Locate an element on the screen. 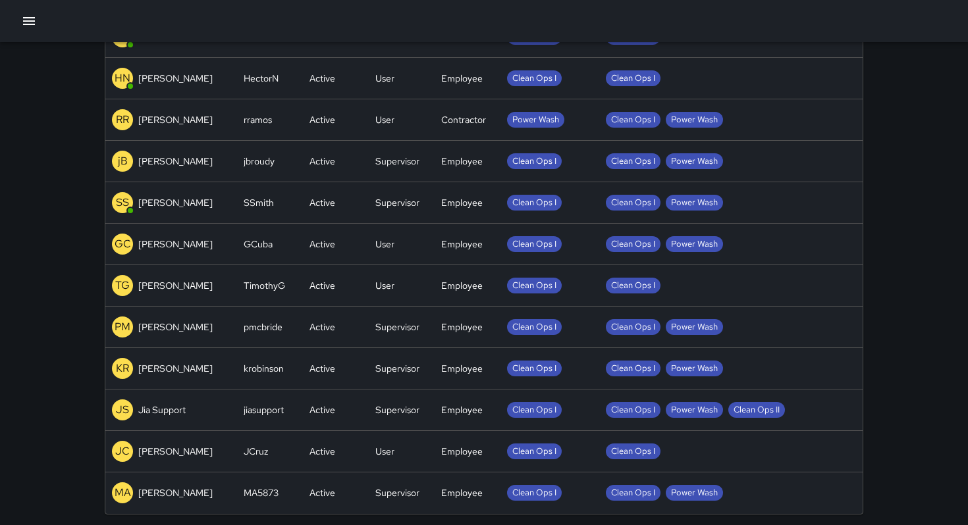  p: KR is located at coordinates (122, 369).